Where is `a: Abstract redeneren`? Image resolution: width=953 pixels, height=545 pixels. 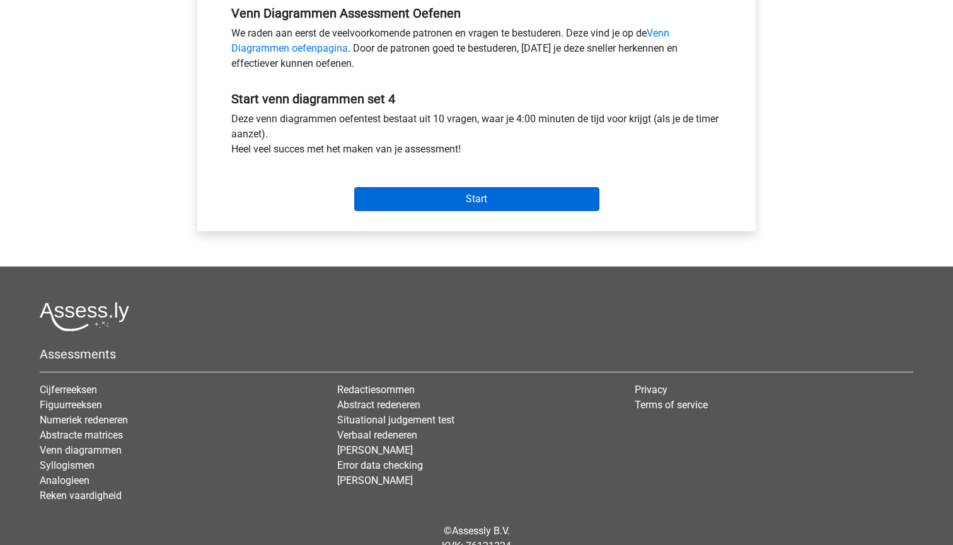 a: Abstract redeneren is located at coordinates (379, 404).